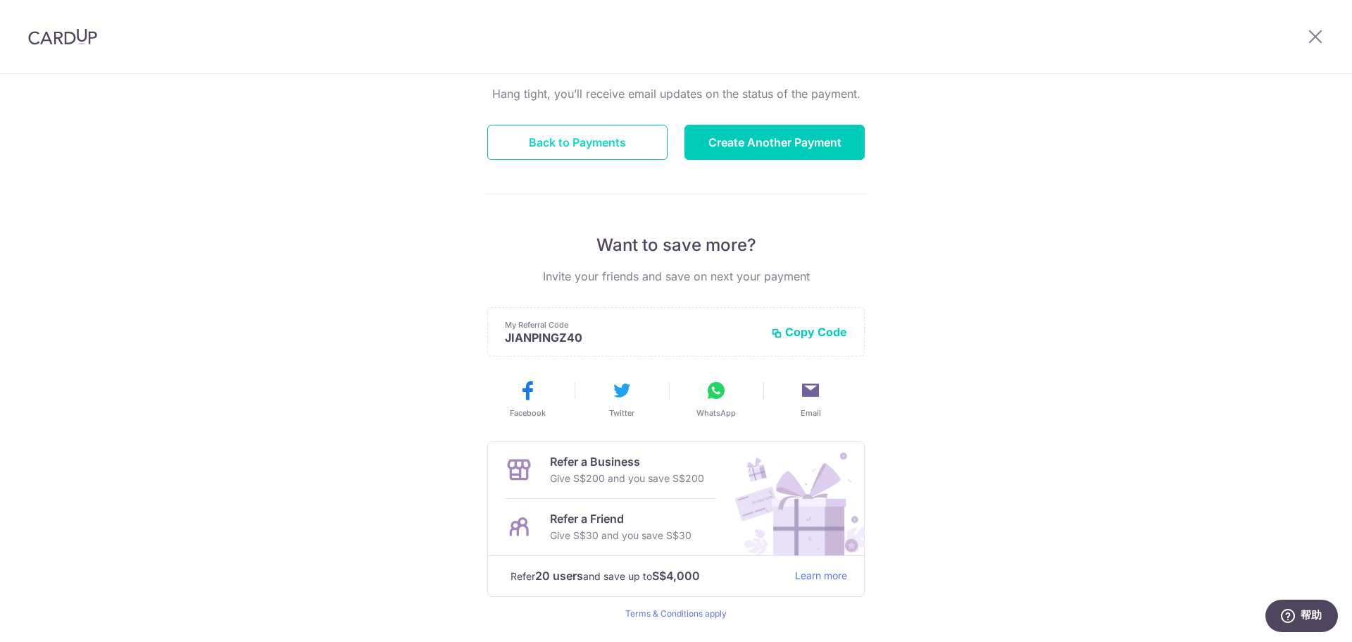 This screenshot has width=1352, height=642. I want to click on button: WhatsApp, so click(716, 399).